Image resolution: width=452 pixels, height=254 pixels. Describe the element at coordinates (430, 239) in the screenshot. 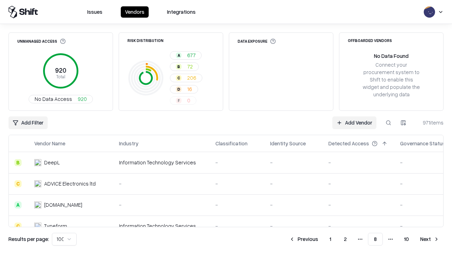

I see `button: Next` at that location.